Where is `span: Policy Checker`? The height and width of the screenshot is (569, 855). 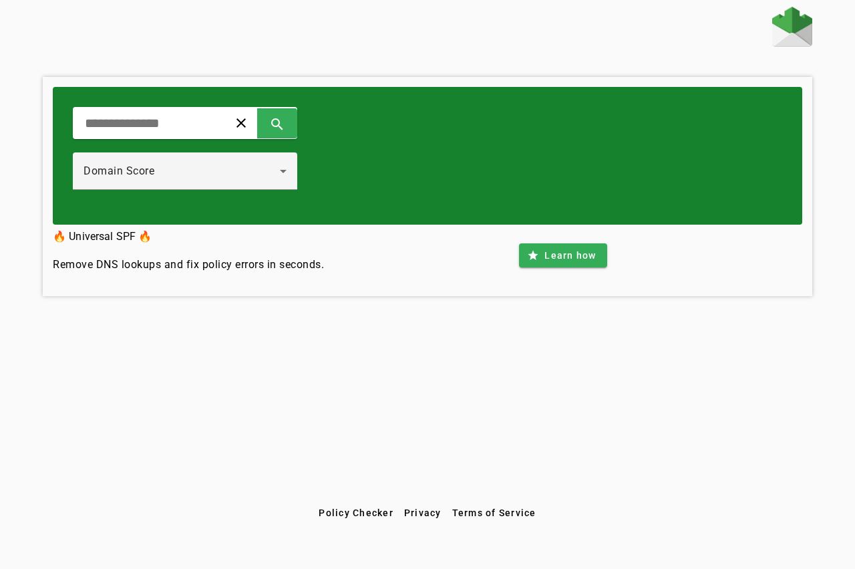 span: Policy Checker is located at coordinates (356, 512).